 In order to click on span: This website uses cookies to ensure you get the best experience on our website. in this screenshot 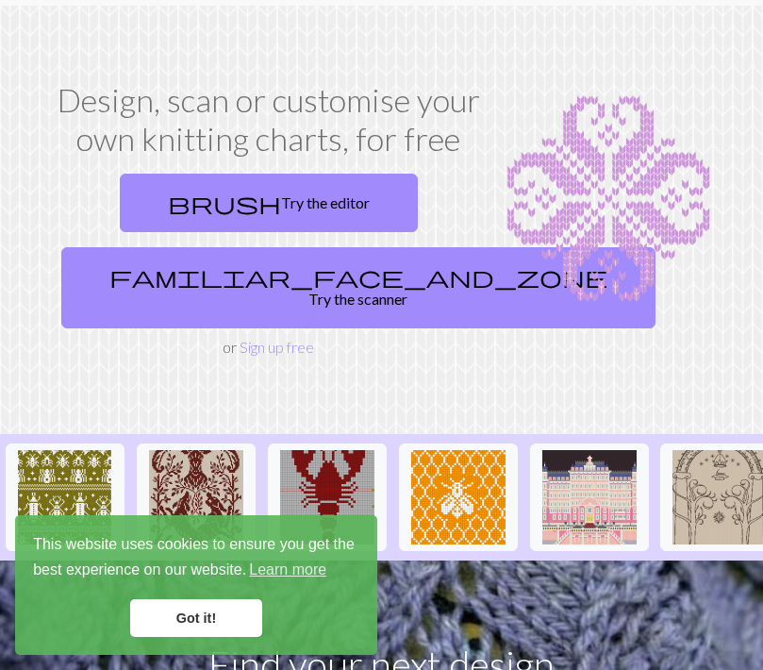, I will do `click(196, 558)`.